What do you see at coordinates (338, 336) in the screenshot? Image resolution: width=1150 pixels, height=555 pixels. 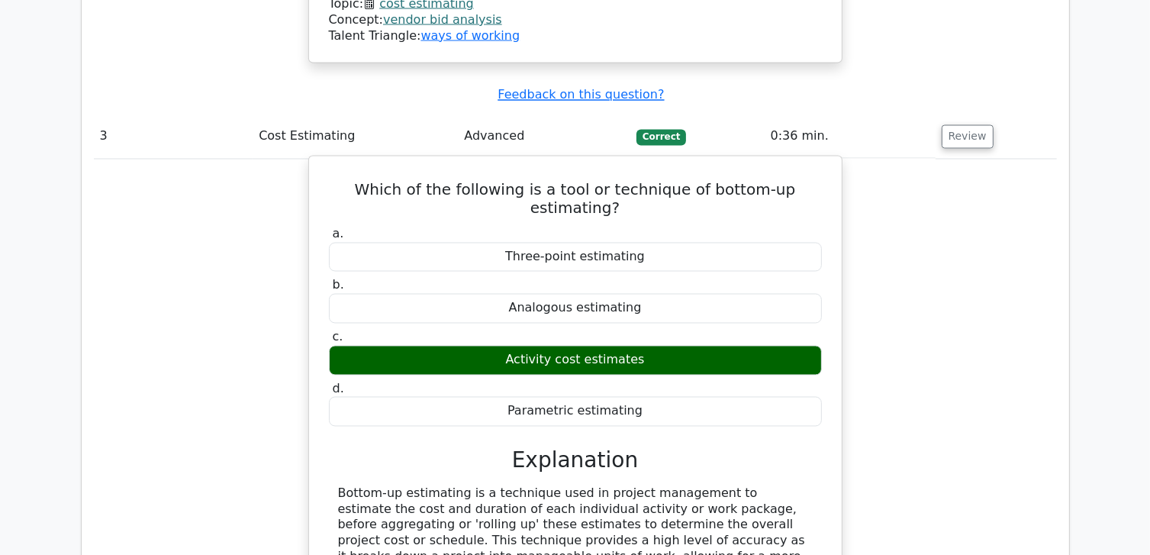 I see `span: c.` at bounding box center [338, 336].